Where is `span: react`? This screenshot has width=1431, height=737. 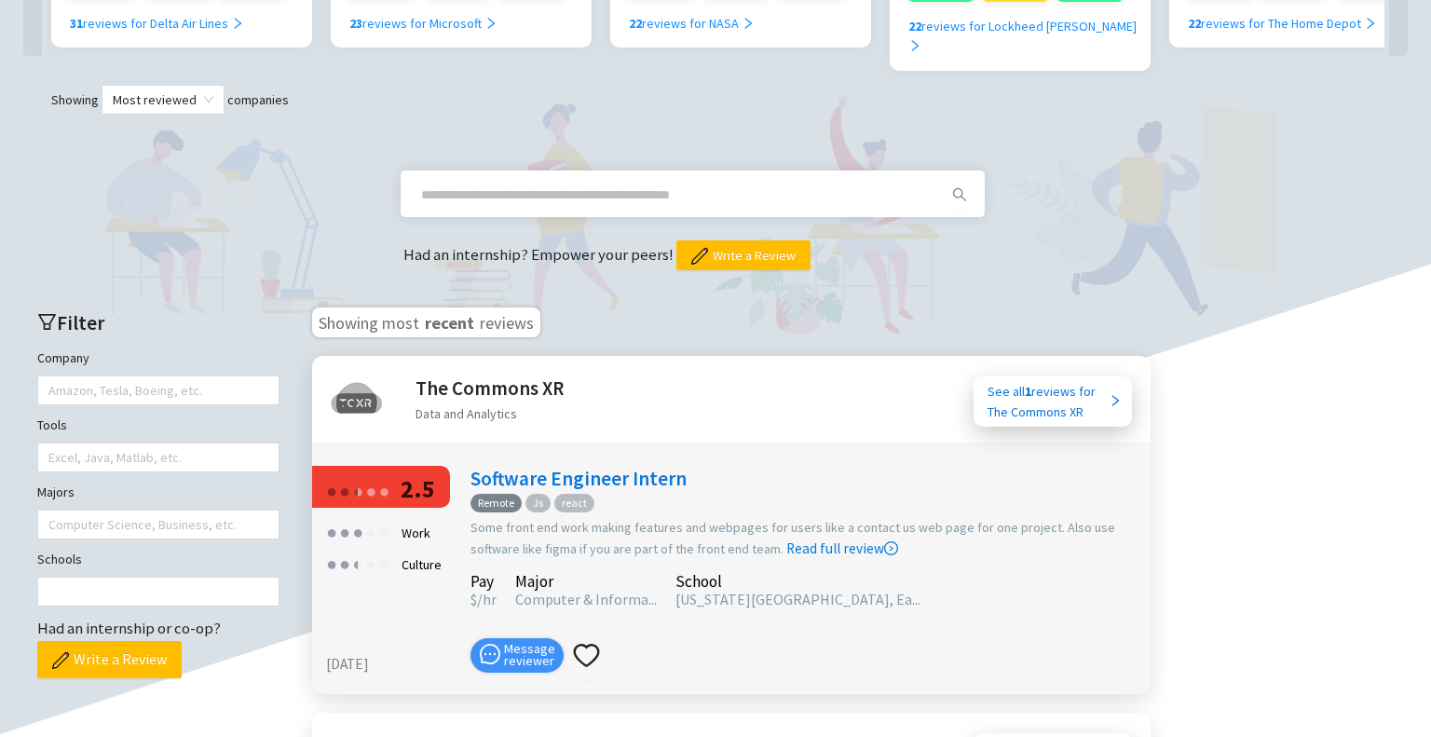
span: react is located at coordinates (574, 503).